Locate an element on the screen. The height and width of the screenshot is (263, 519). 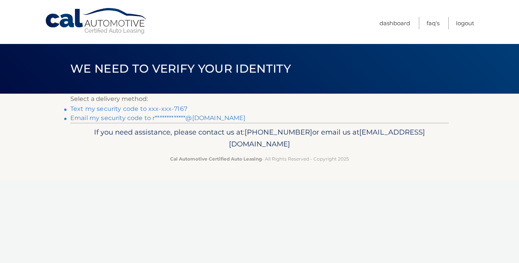
a: Dashboard is located at coordinates (394, 23).